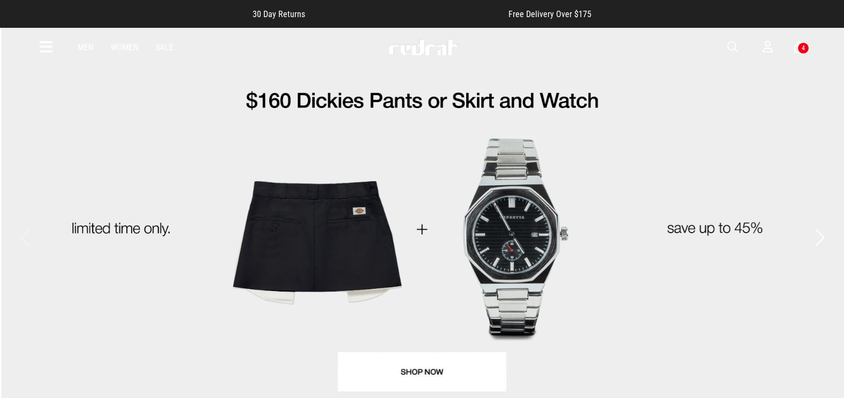 This screenshot has height=398, width=844. What do you see at coordinates (164, 47) in the screenshot?
I see `a: Sale` at bounding box center [164, 47].